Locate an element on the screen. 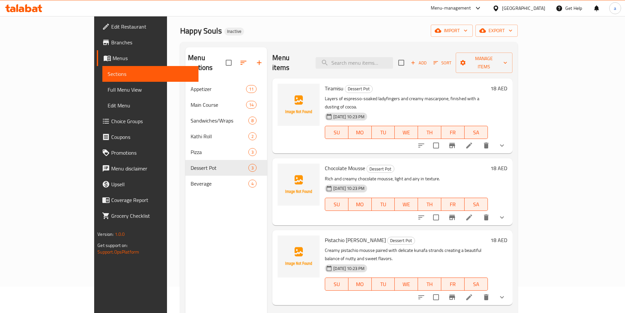 The width and height of the screenshot is (625, 313). button: Add section is located at coordinates (259, 63).